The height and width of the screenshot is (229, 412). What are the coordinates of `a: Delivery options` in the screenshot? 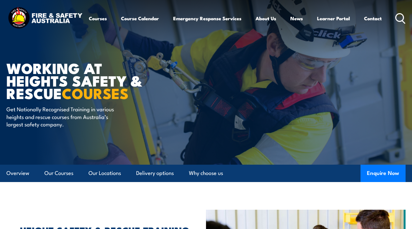 It's located at (155, 173).